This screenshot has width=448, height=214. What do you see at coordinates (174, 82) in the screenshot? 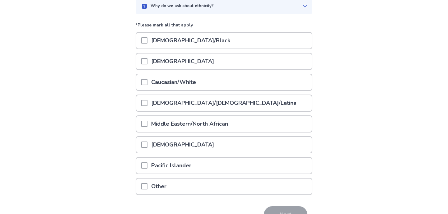
I see `p: Caucasian/White` at bounding box center [174, 82].